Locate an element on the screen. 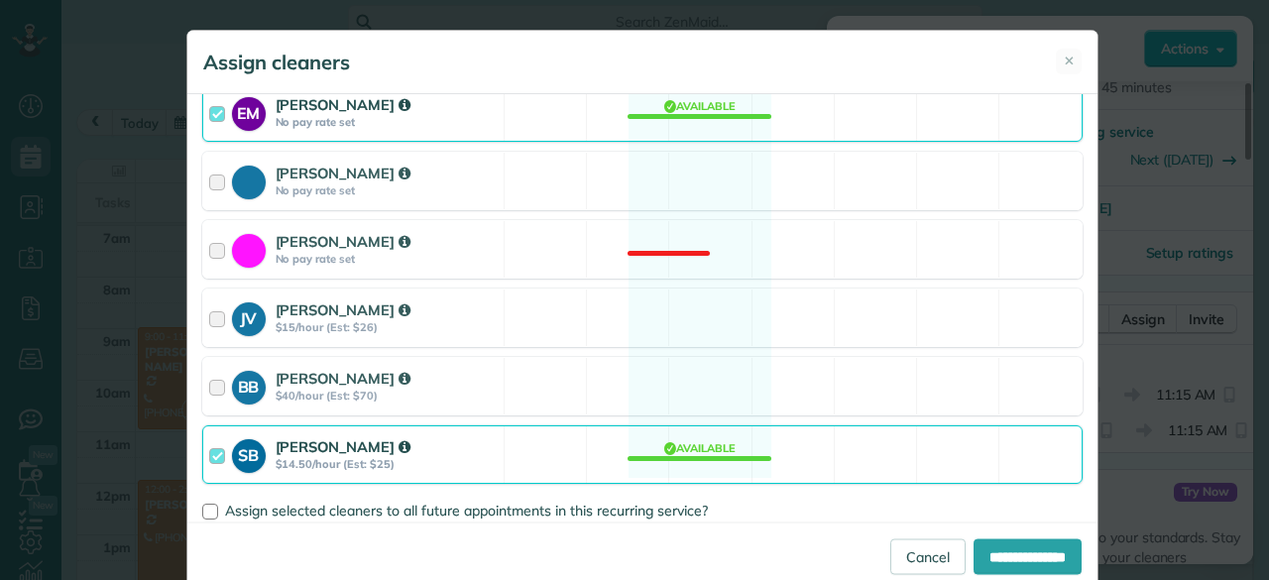  strong: BB is located at coordinates (249, 385).